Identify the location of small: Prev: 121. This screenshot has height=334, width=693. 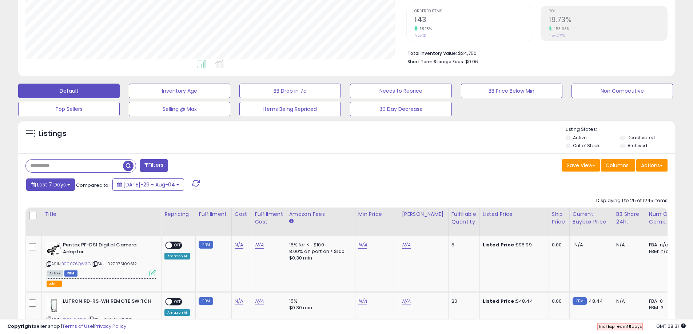
(420, 36).